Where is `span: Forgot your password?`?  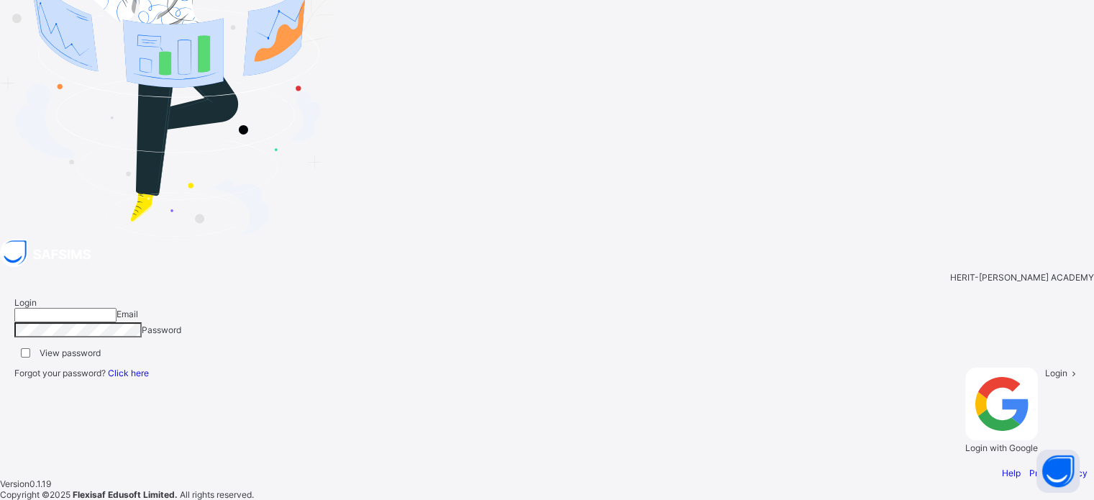
span: Forgot your password? is located at coordinates (81, 372).